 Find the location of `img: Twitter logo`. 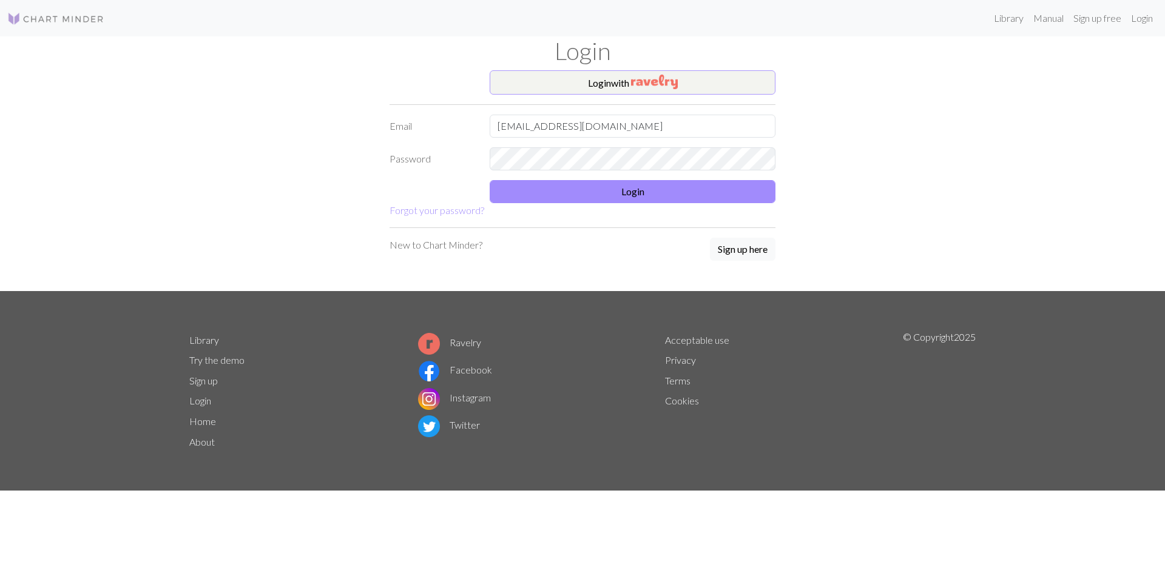

img: Twitter logo is located at coordinates (429, 427).